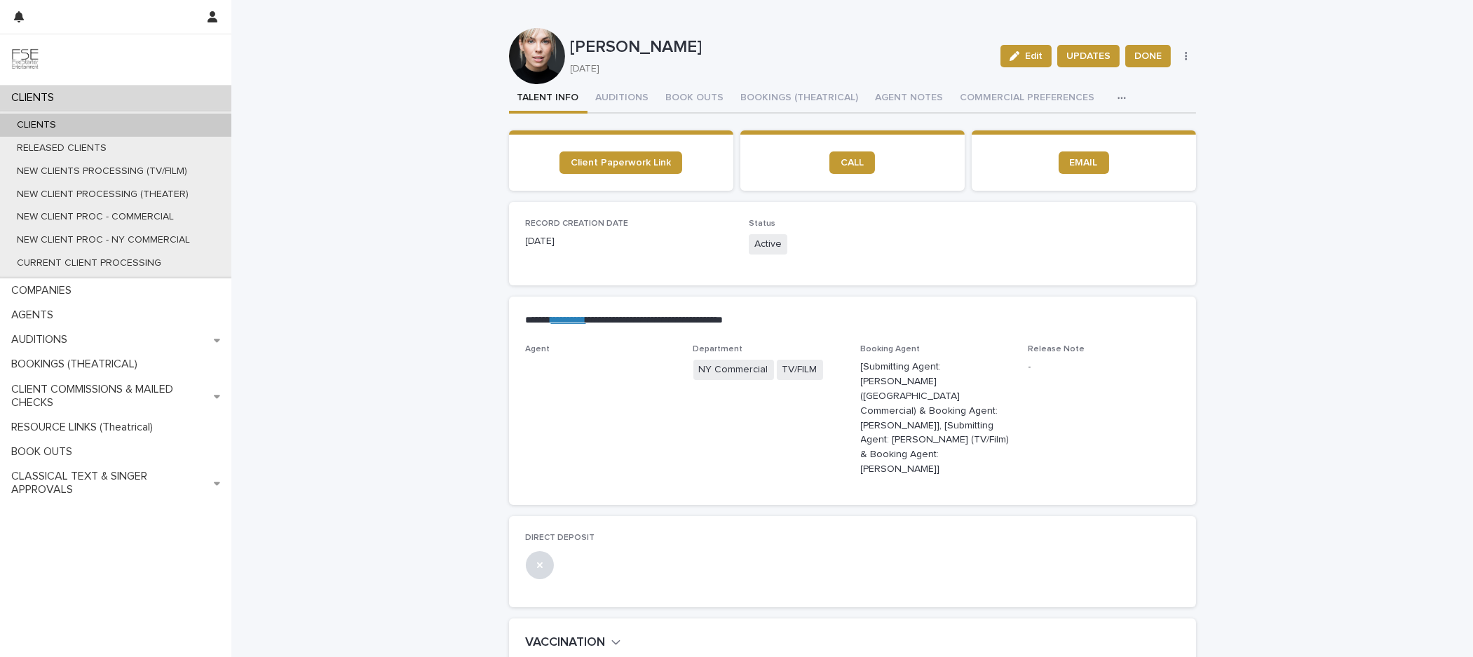 Image resolution: width=1473 pixels, height=657 pixels. Describe the element at coordinates (89, 263) in the screenshot. I see `p: CURRENT CLIENT PROCESSING` at that location.